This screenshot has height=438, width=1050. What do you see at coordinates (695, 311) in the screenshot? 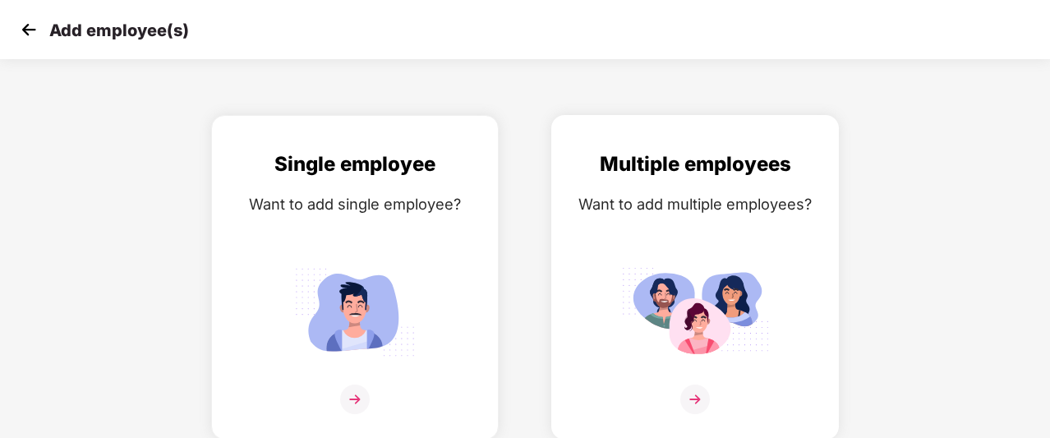
I see `img: svg+xml;base64,PHN2ZyB4bWxucz0iaHR0cDovL3d3dy53My5vcmcvMjAwMC9zdmciIGlkPSJNdWx0aXBsZV9lbXBsb3llZS...` at bounding box center [695, 311].